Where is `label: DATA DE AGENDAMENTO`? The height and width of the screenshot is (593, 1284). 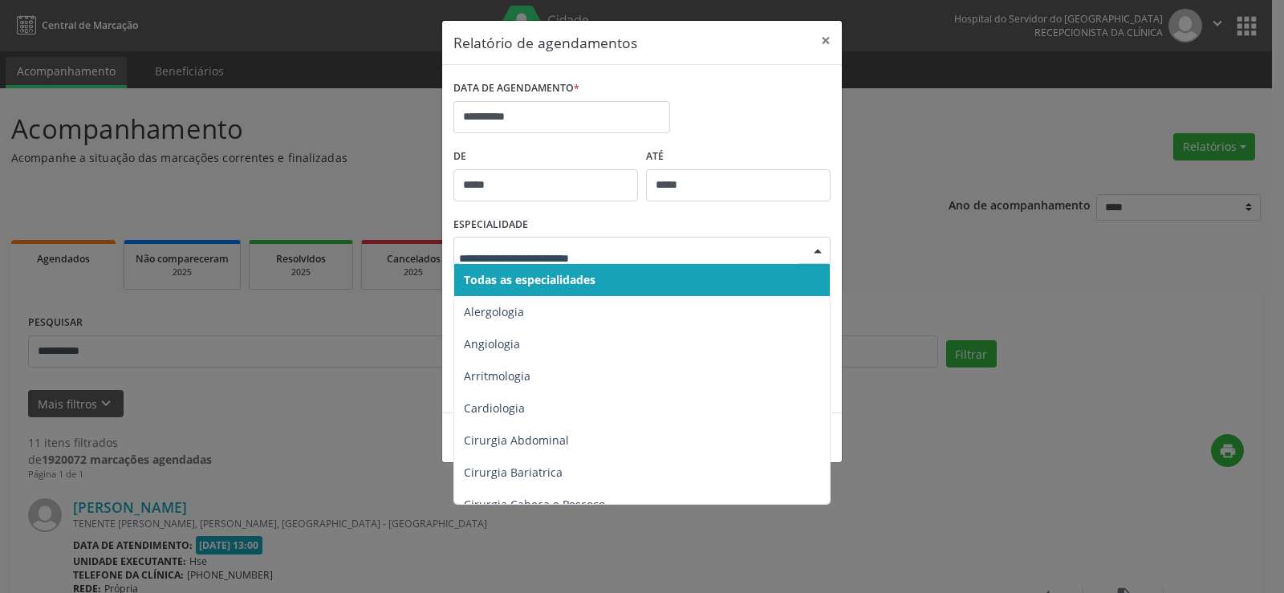
label: DATA DE AGENDAMENTO is located at coordinates (516, 88).